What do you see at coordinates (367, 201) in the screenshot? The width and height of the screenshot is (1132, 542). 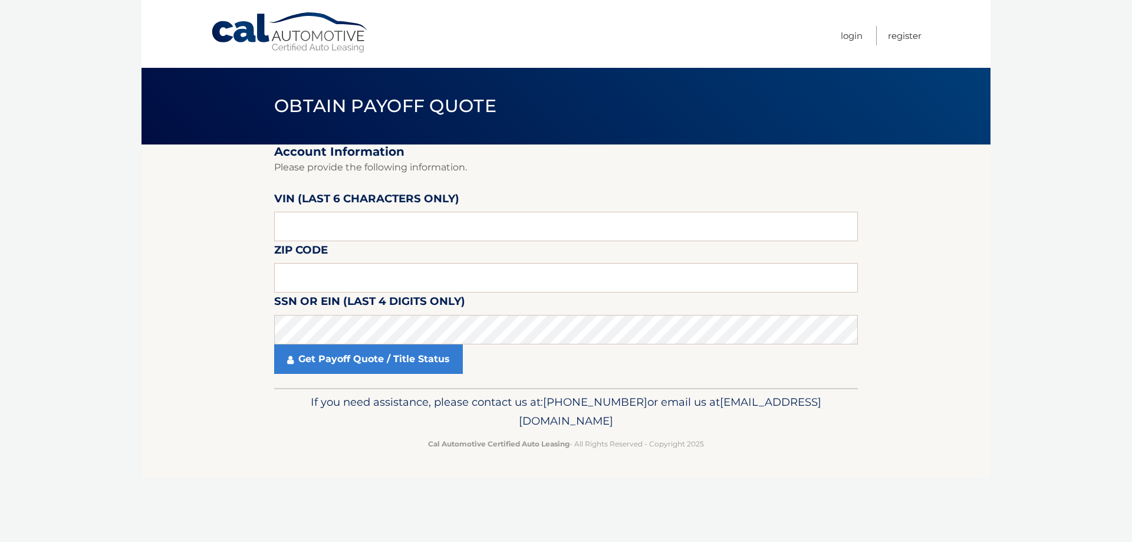 I see `label: VIN (last 6 characters only)` at bounding box center [367, 201].